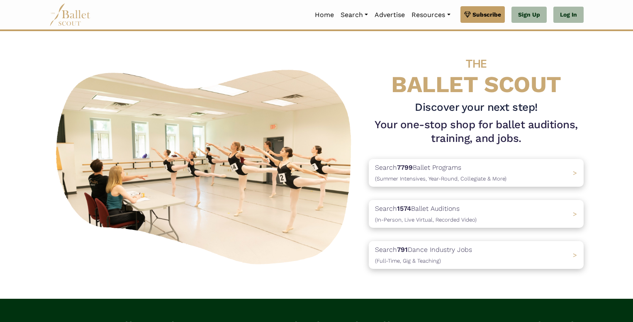 The image size is (633, 322). Describe the element at coordinates (476, 172) in the screenshot. I see `a: Search7799Ballet Programs(Summer Intensives, Year-Round, Collegiate & More)>` at that location.